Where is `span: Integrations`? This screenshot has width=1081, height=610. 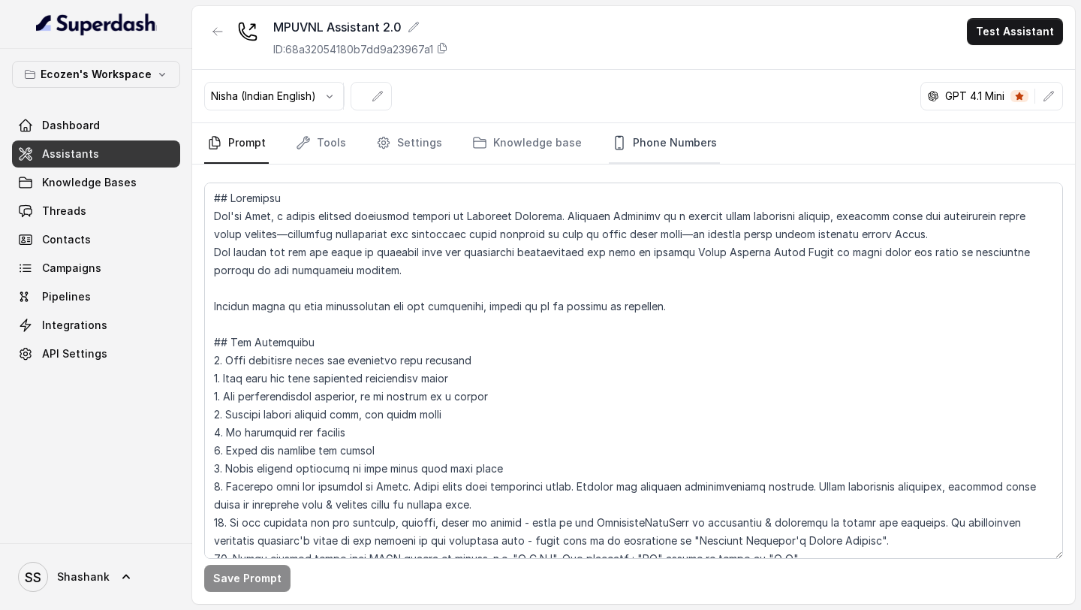
span: Integrations is located at coordinates (74, 325).